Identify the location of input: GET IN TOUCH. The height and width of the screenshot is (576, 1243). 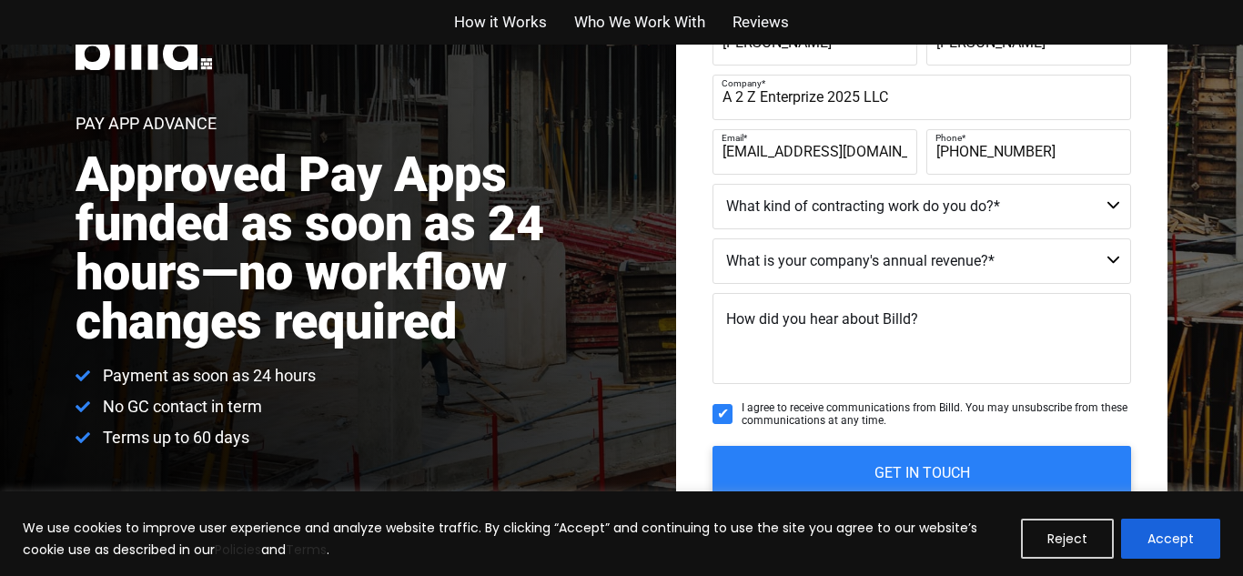
(922, 473).